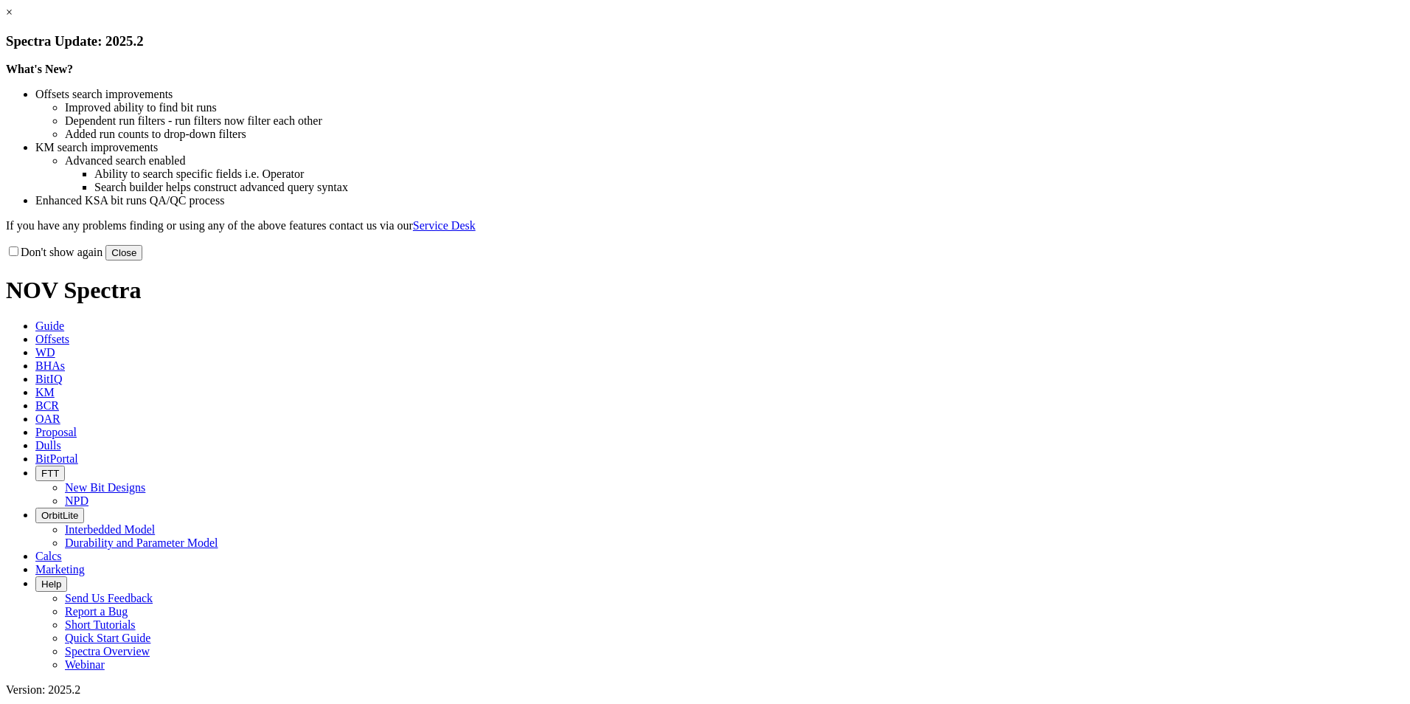 The width and height of the screenshot is (1410, 704). I want to click on span: FTT, so click(50, 473).